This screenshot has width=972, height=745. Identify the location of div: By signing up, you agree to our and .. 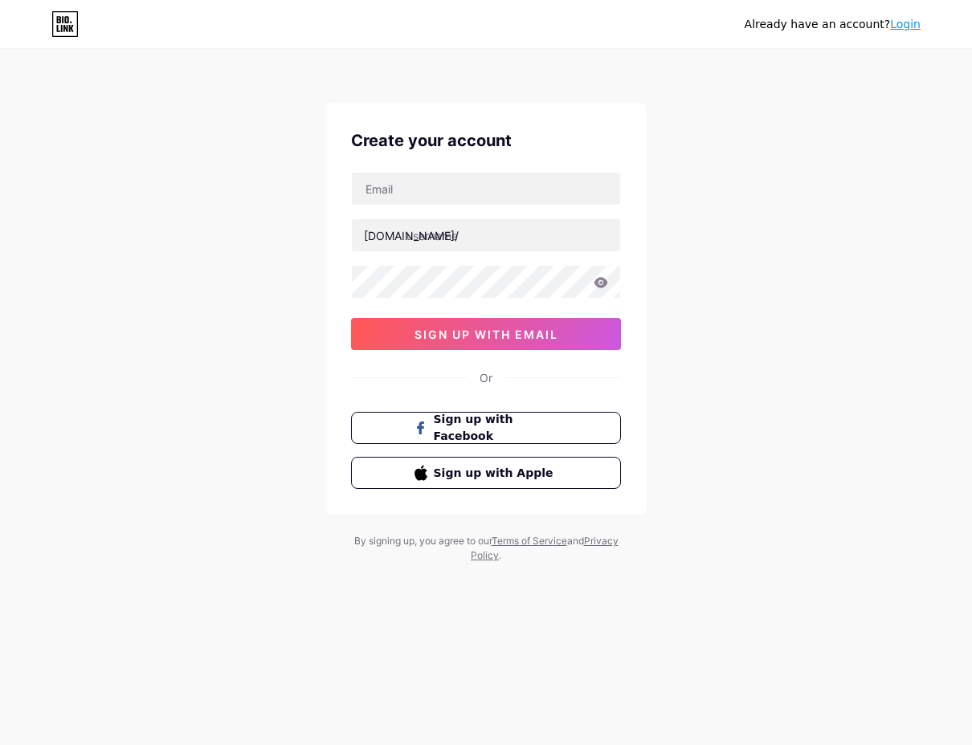
(486, 549).